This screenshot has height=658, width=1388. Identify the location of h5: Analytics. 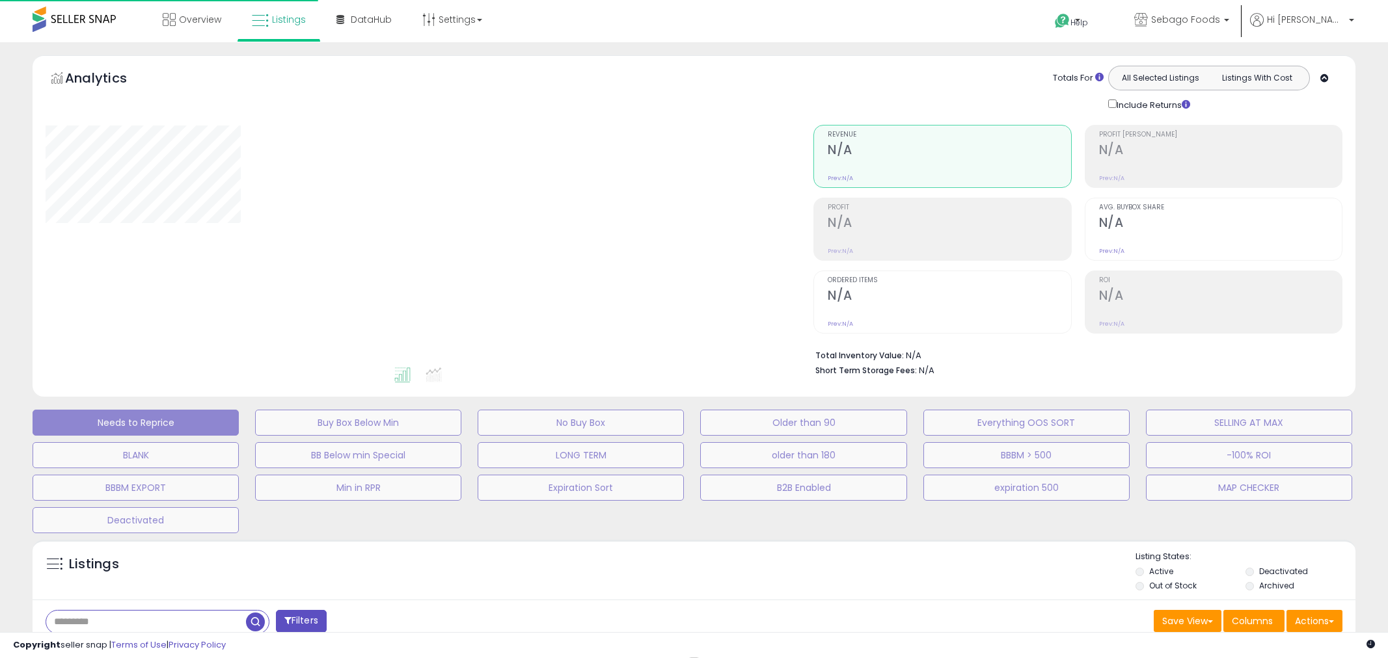
(109, 79).